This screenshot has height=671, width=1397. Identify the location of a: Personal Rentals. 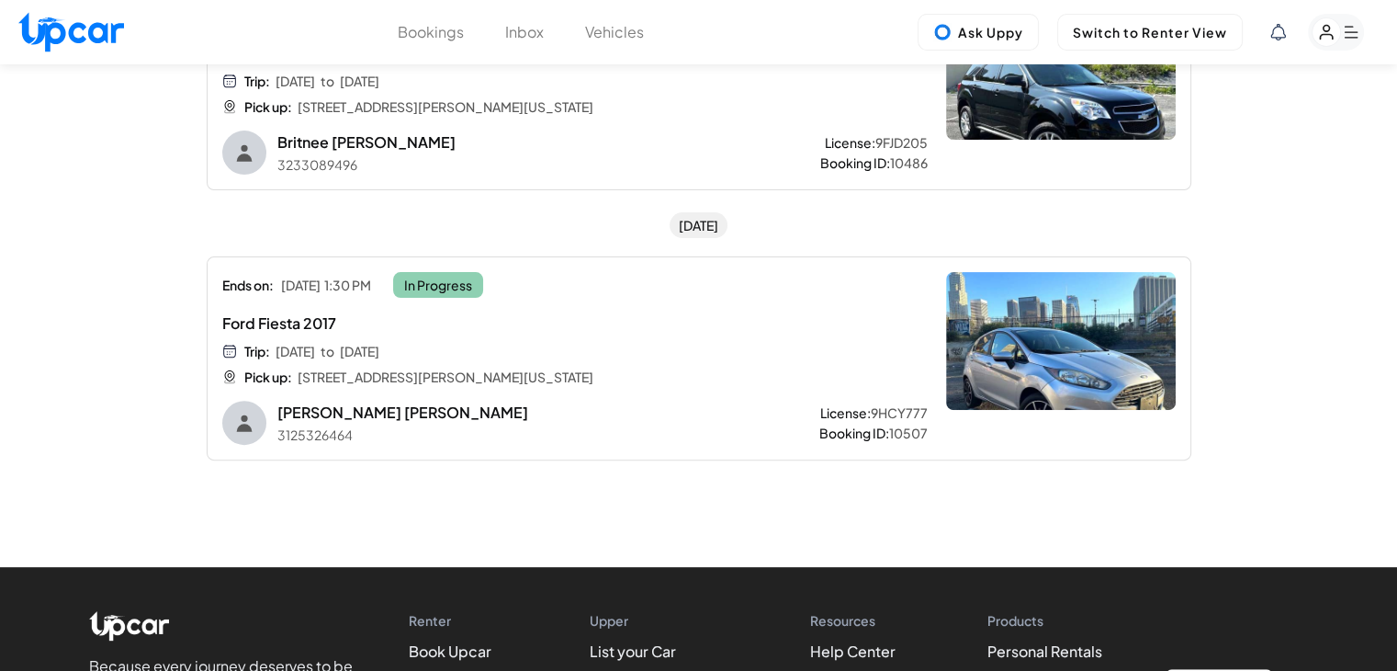
(1044, 650).